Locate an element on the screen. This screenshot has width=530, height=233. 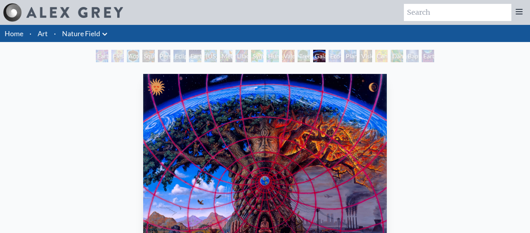
div: Earth Witness is located at coordinates (102, 56).